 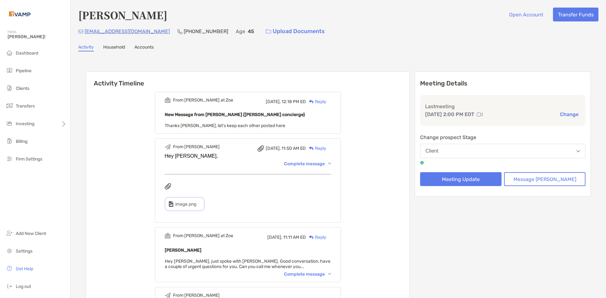 What do you see at coordinates (168, 187) in the screenshot?
I see `img: attachments` at bounding box center [168, 187].